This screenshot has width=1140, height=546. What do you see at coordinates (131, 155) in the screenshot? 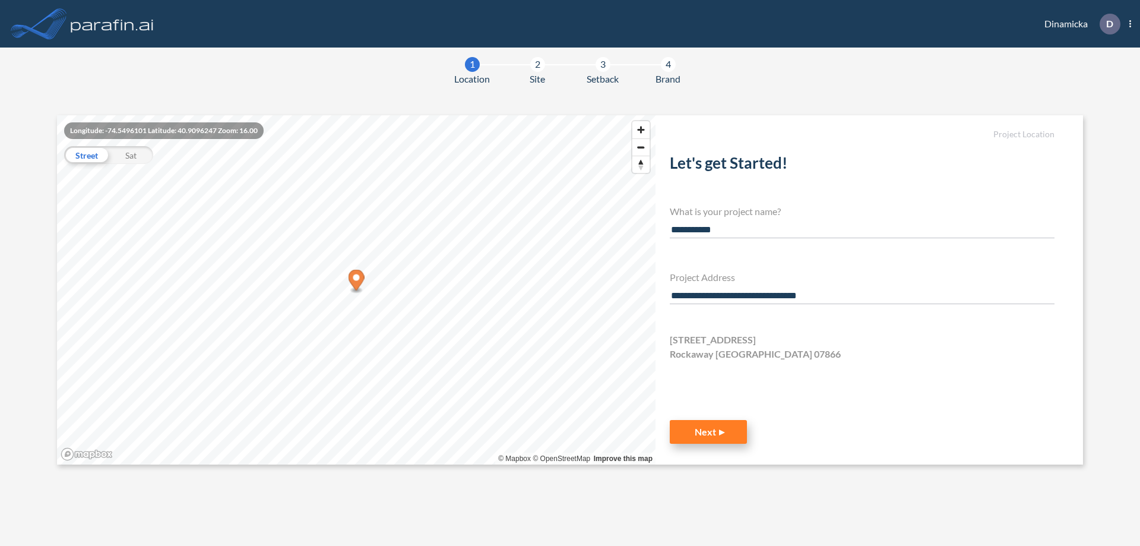
I see `div: Sat` at bounding box center [131, 155].